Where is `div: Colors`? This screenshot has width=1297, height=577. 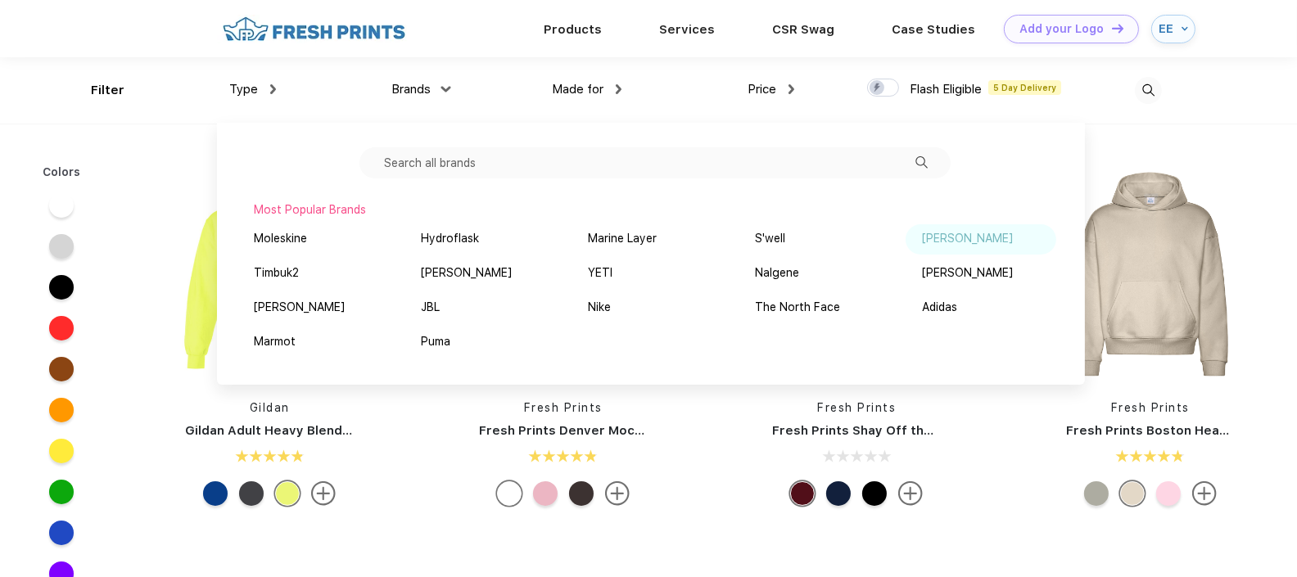
div: Colors is located at coordinates (61, 172).